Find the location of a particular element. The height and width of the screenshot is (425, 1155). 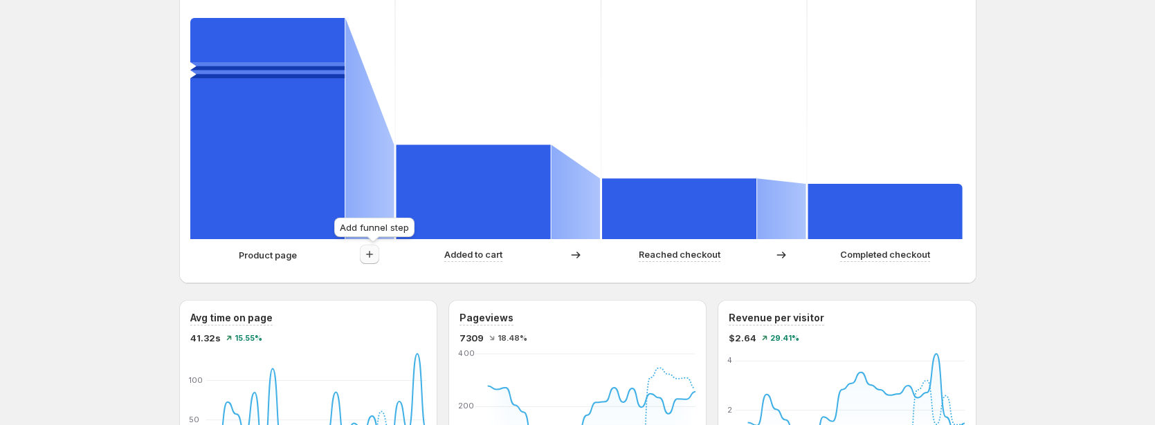

text: 50 is located at coordinates (194, 420).